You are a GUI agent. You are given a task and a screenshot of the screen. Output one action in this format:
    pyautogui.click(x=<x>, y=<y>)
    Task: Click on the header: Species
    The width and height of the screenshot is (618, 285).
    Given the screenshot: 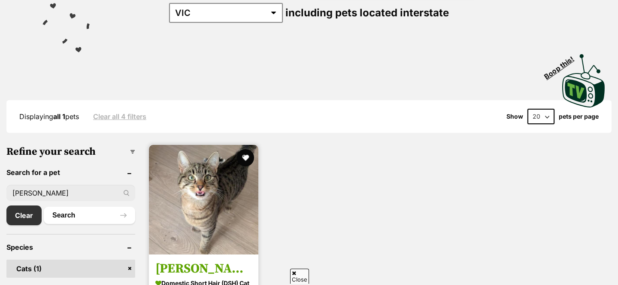 What is the action you would take?
    pyautogui.click(x=71, y=247)
    